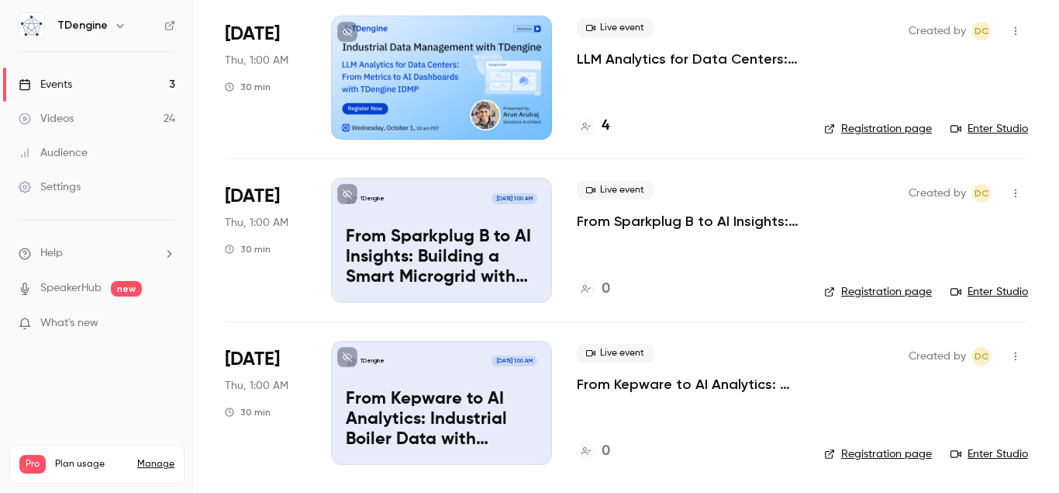  I want to click on a: From Sparkplug B to AI Insights: Building a Smart Microgrid with TDengine IDMP, so click(688, 221).